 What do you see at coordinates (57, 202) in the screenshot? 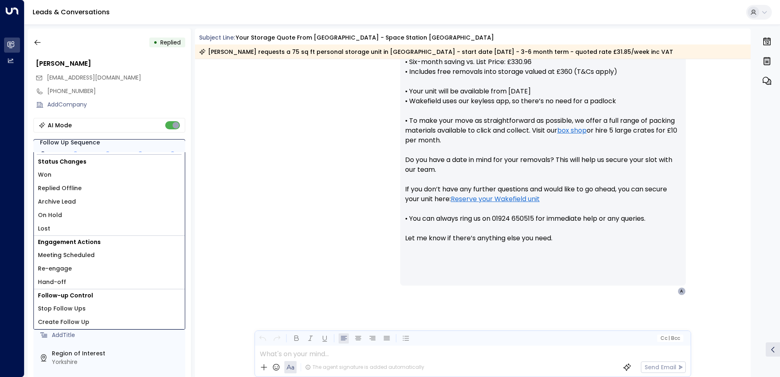
I see `span: Archive Lead` at bounding box center [57, 202].